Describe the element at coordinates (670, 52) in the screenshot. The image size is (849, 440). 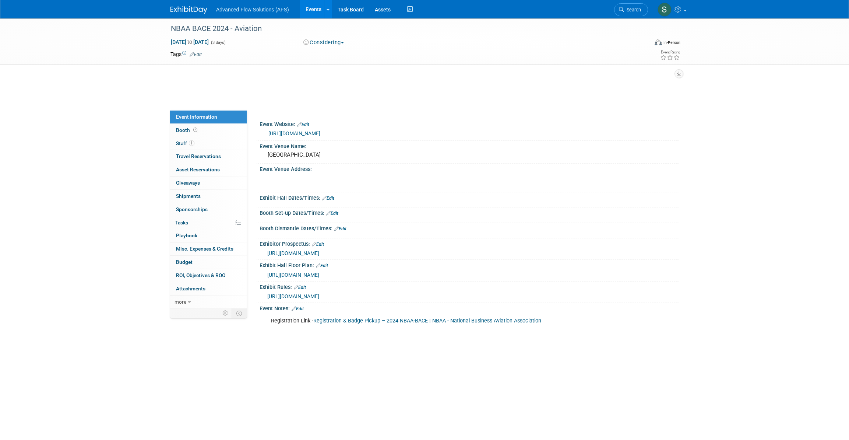
I see `div: Event Rating` at that location.